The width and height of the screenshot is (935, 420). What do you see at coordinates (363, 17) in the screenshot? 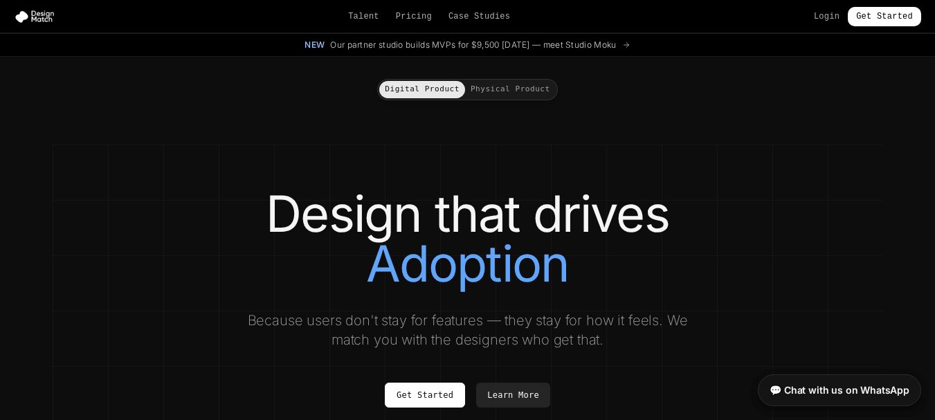
I see `a: Talent` at bounding box center [363, 17].